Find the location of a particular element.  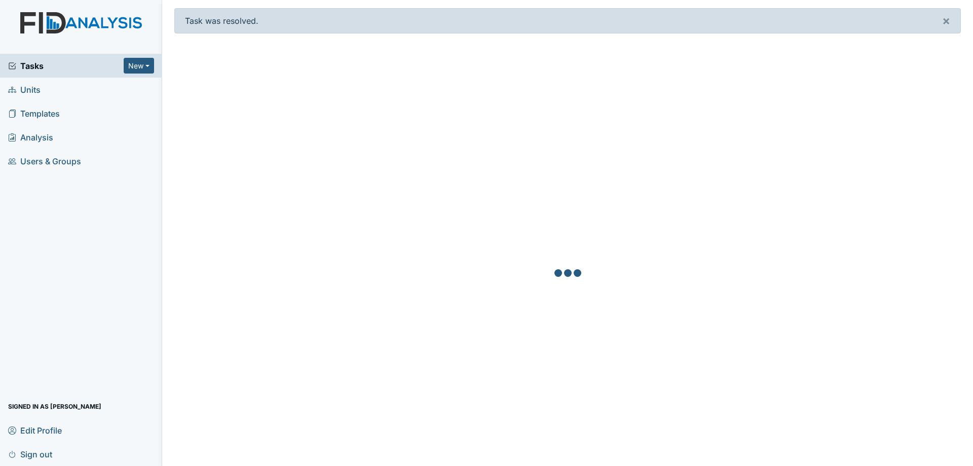

span: Sign out is located at coordinates (30, 454).